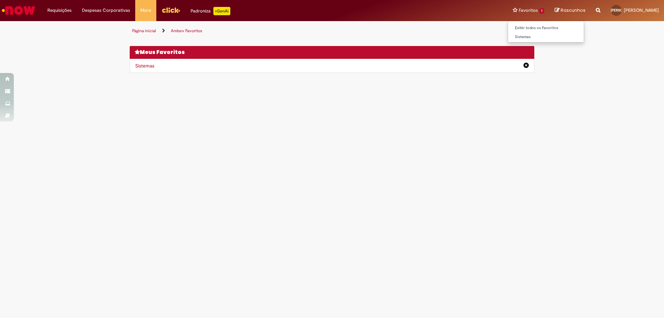 The image size is (664, 318). I want to click on img: click_logo_yellow_360x200.png, so click(171, 10).